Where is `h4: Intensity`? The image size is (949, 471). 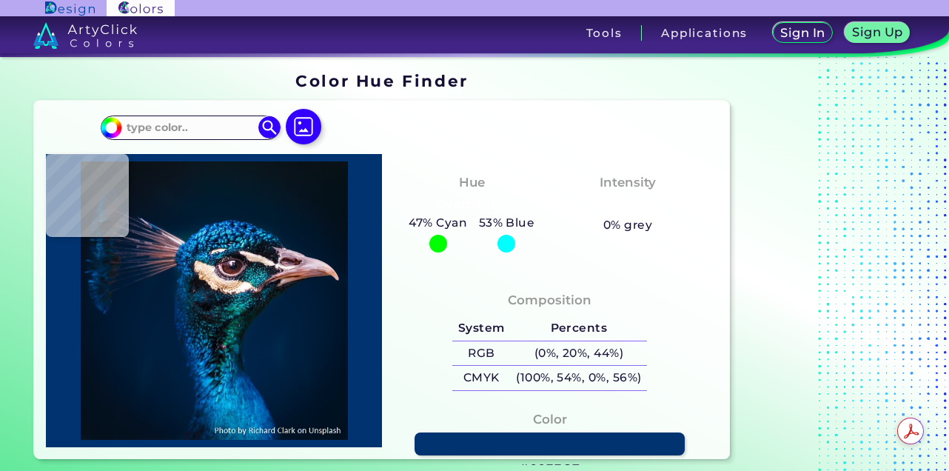
h4: Intensity is located at coordinates (628, 182).